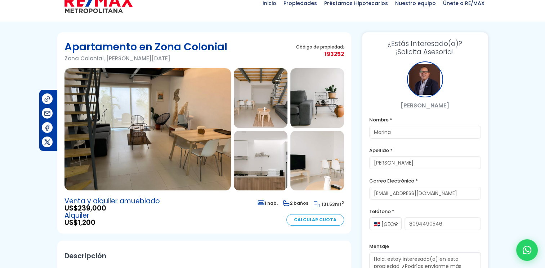  Describe the element at coordinates (295, 203) in the screenshot. I see `span: 2 baños` at that location.